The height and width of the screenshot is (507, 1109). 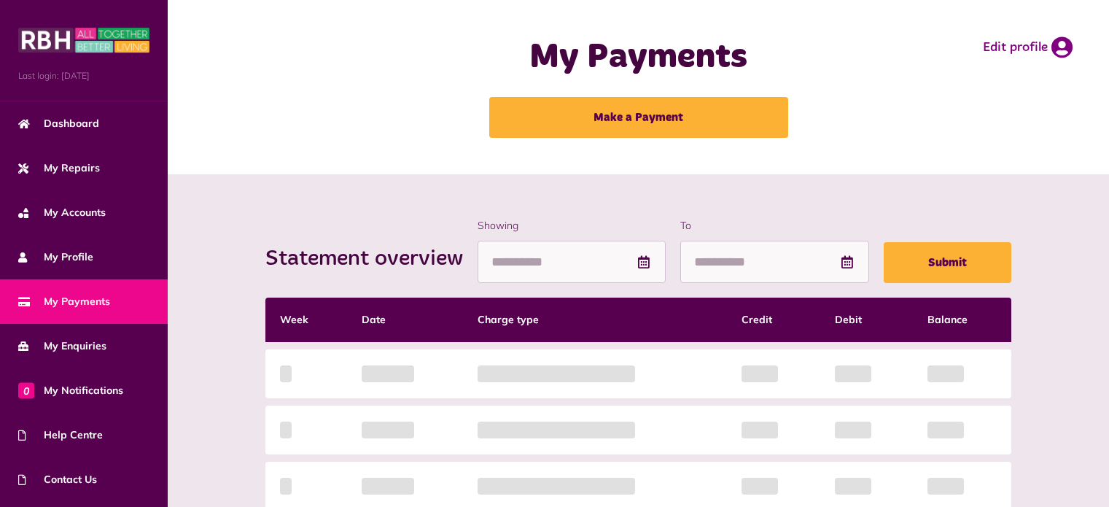 What do you see at coordinates (61, 435) in the screenshot?
I see `span: Help Centre` at bounding box center [61, 435].